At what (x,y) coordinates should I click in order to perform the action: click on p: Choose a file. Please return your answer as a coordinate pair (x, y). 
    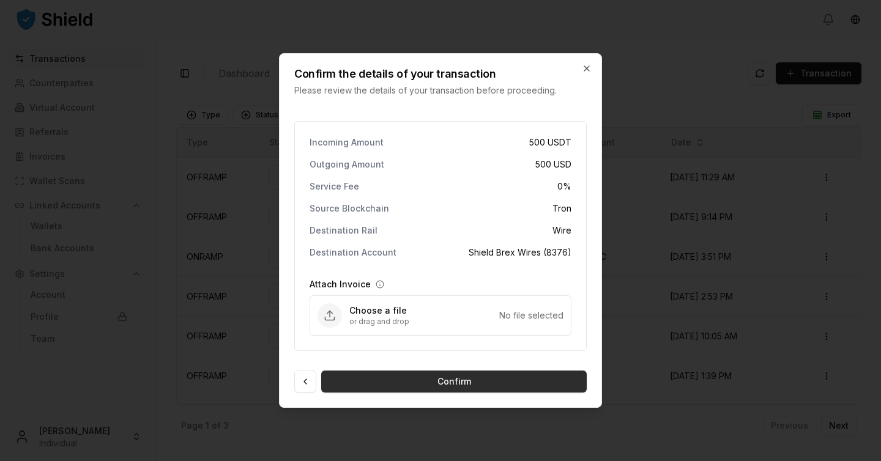
    Looking at the image, I should click on (424, 311).